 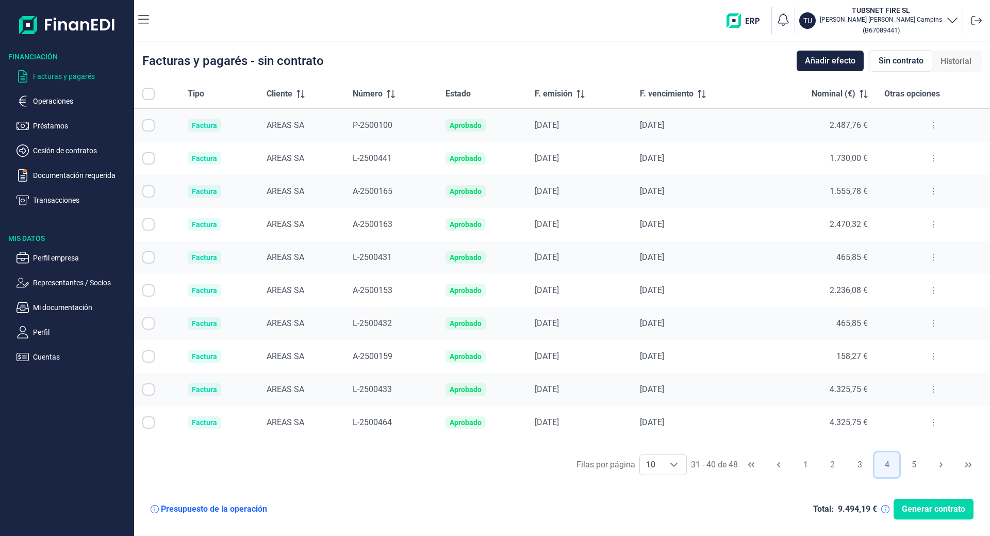 I want to click on span: L-2500441, so click(x=372, y=158).